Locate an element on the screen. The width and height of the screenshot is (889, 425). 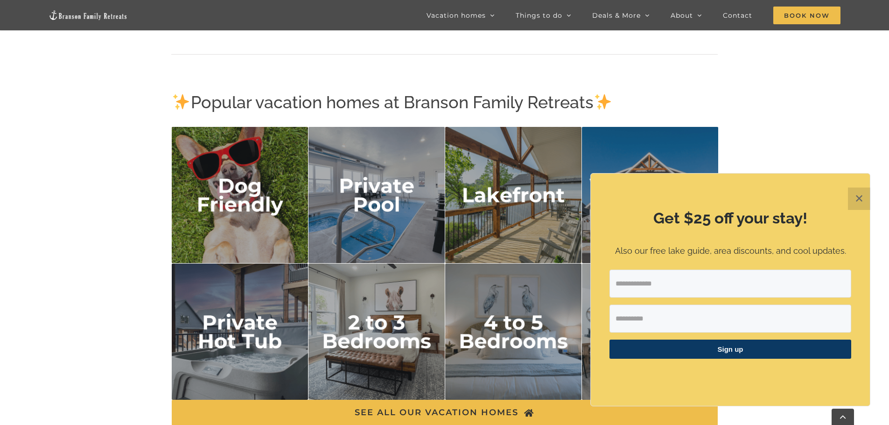
h2: Get $25 off your stay! is located at coordinates (730, 218).